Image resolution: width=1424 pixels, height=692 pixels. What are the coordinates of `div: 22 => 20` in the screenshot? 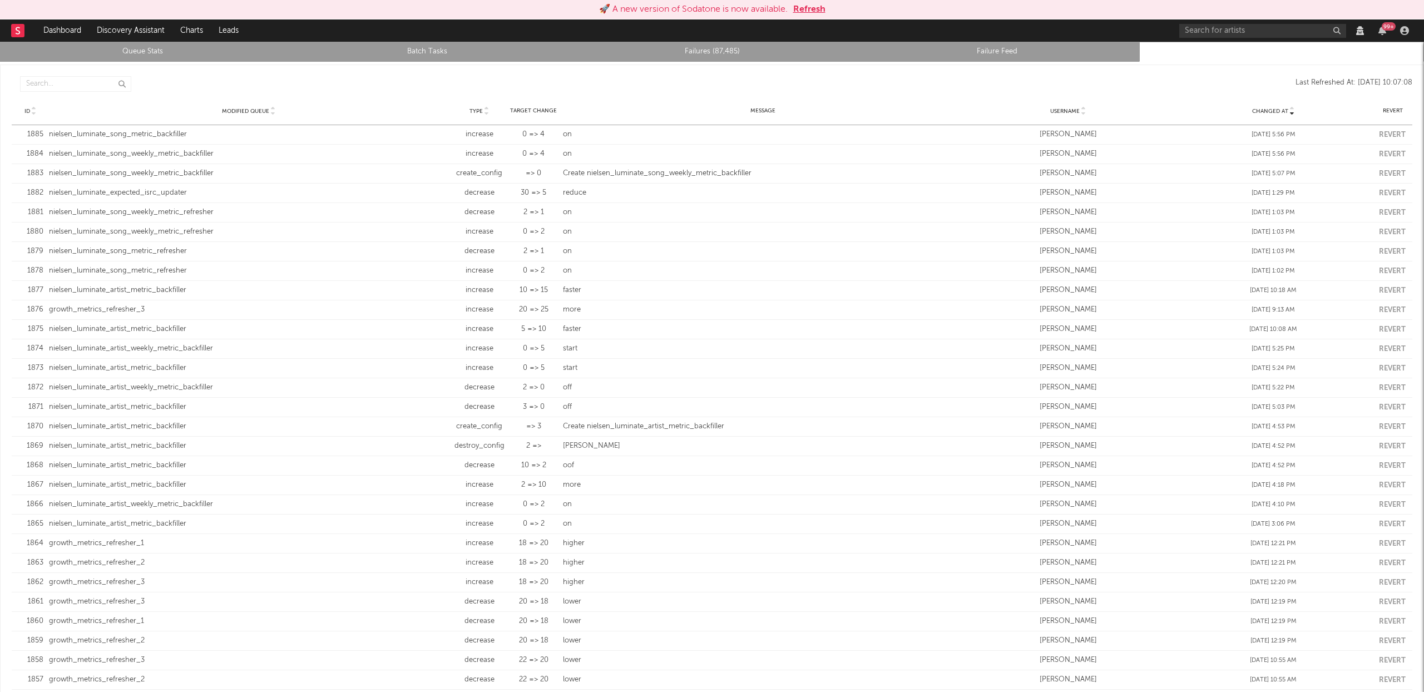 It's located at (533, 660).